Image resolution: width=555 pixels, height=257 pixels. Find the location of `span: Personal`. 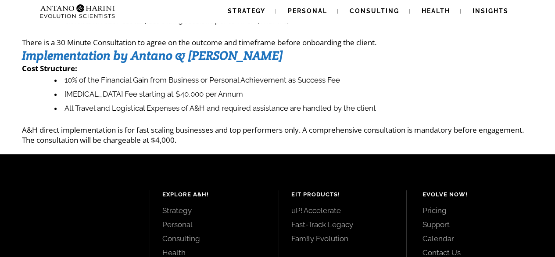

span: Personal is located at coordinates (308, 11).